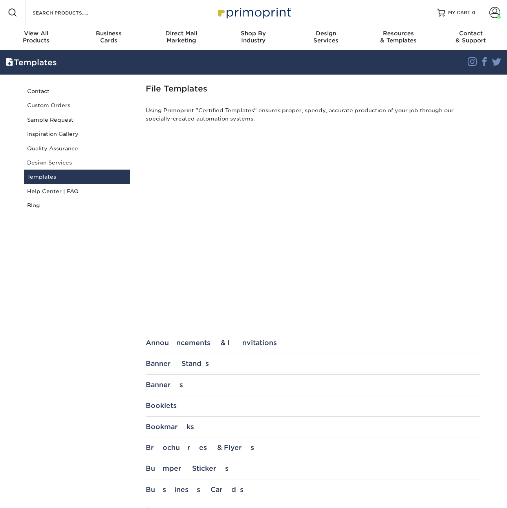 Image resolution: width=507 pixels, height=508 pixels. I want to click on a: Help Center | FAQ, so click(77, 191).